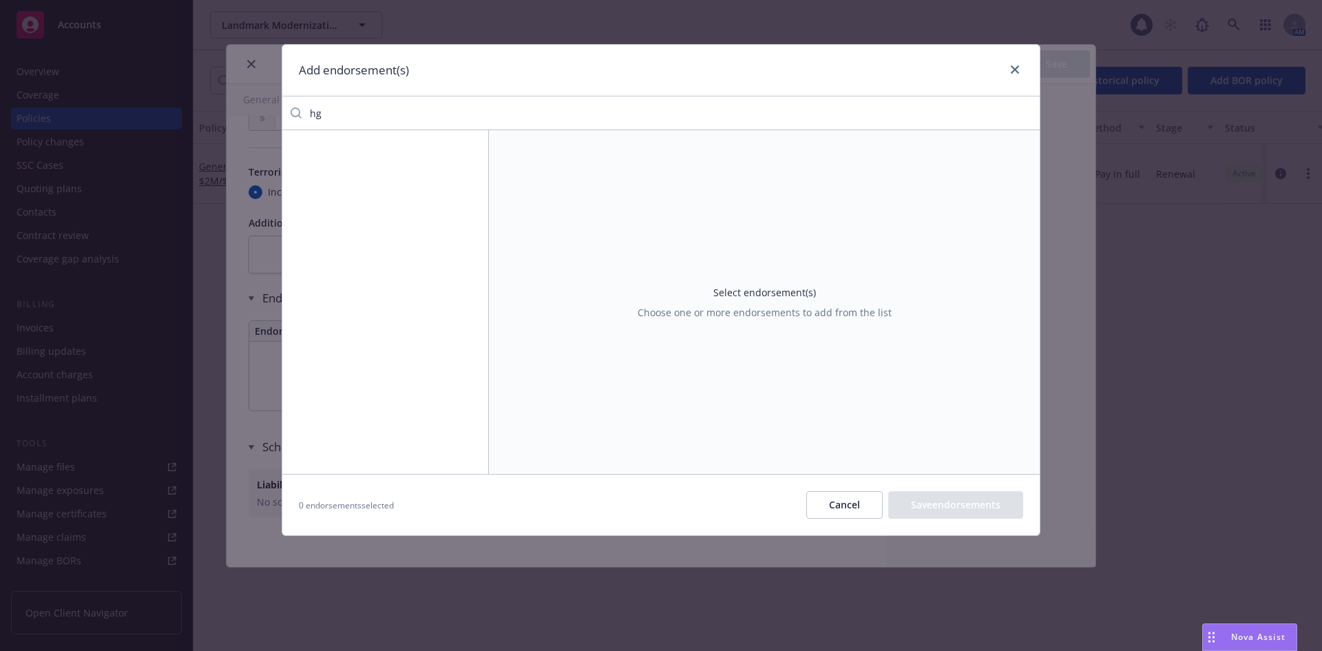  I want to click on div: Drag to move, so click(1211, 637).